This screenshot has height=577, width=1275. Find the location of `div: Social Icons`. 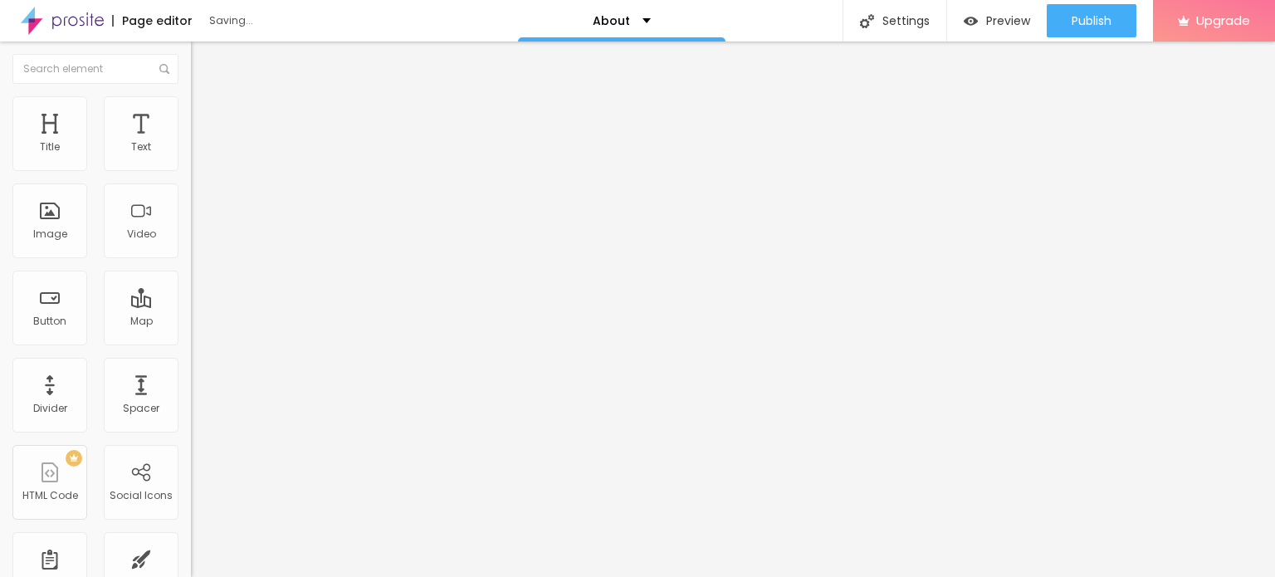

div: Social Icons is located at coordinates (141, 495).